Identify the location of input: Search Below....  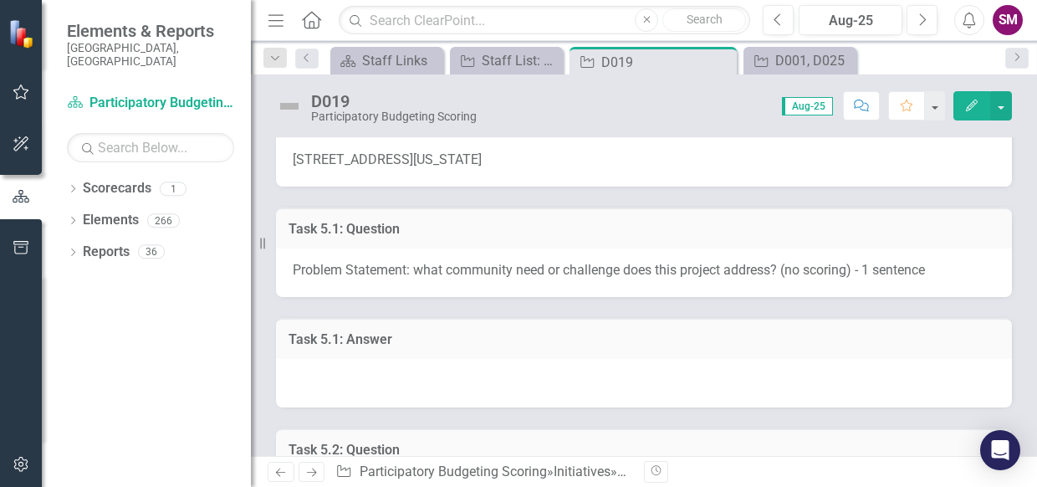
(150, 147).